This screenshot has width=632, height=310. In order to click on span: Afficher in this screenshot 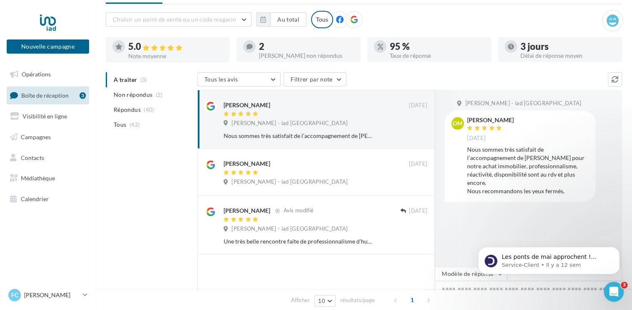, I will do `click(300, 300)`.